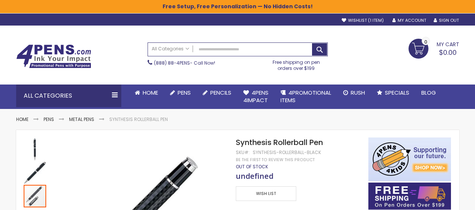  I want to click on span: Home, so click(150, 92).